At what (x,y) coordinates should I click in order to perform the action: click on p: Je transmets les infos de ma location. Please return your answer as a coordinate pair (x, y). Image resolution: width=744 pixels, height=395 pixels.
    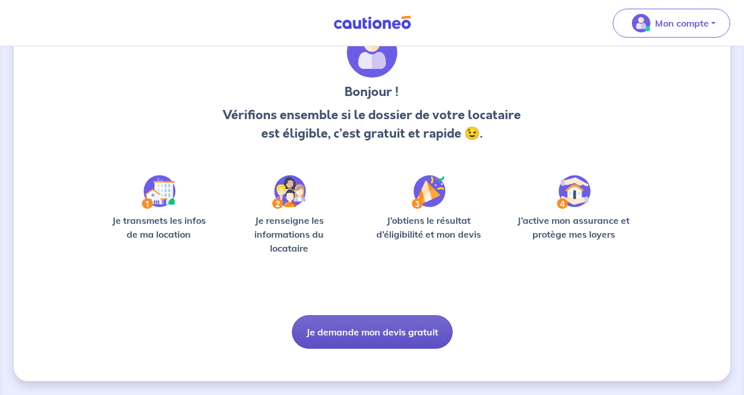
    Looking at the image, I should click on (159, 227).